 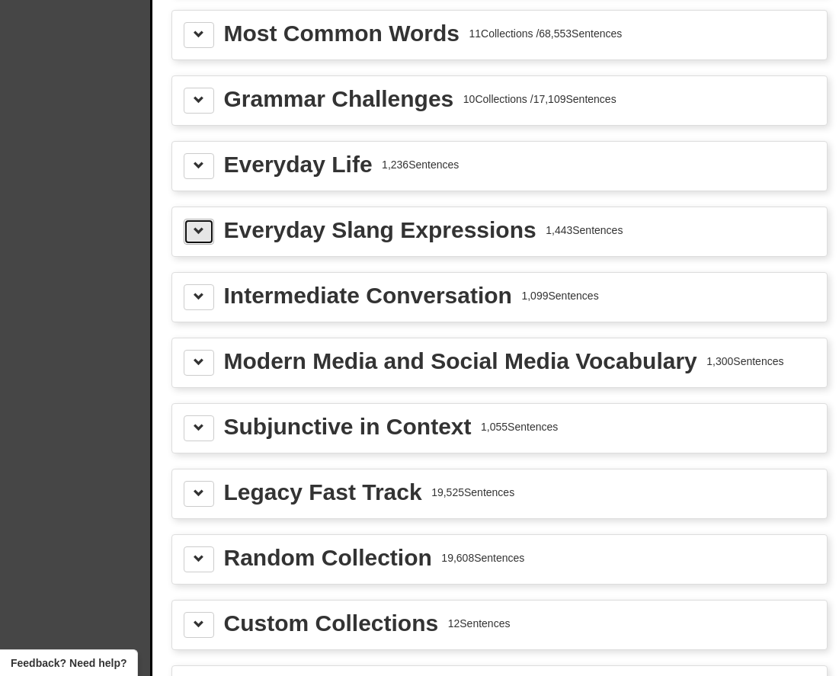 What do you see at coordinates (380, 230) in the screenshot?
I see `div: Everyday Slang Expressions` at bounding box center [380, 230].